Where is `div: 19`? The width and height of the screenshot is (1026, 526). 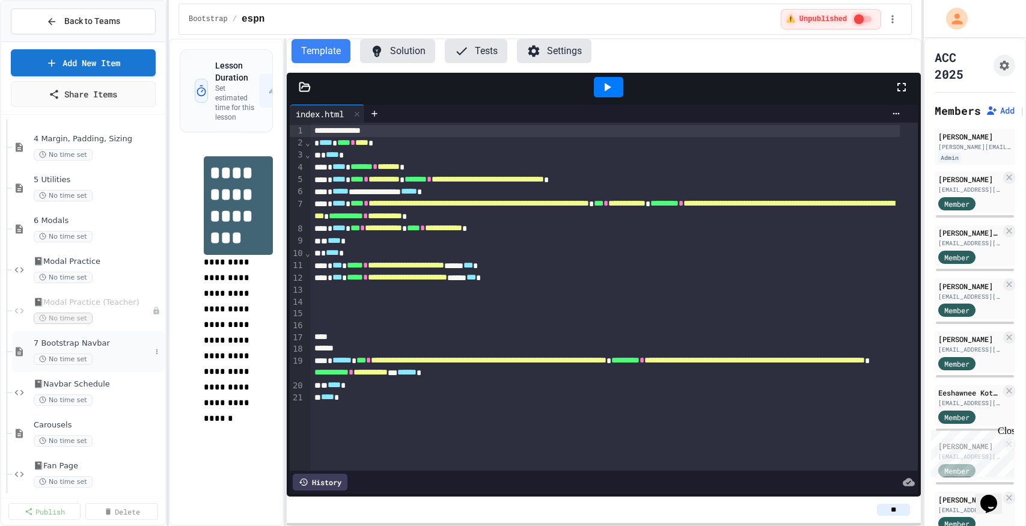
div: 19 is located at coordinates (297, 367).